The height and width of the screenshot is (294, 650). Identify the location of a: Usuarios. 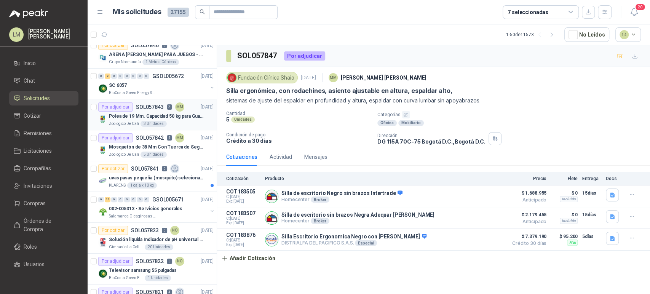
(44, 264).